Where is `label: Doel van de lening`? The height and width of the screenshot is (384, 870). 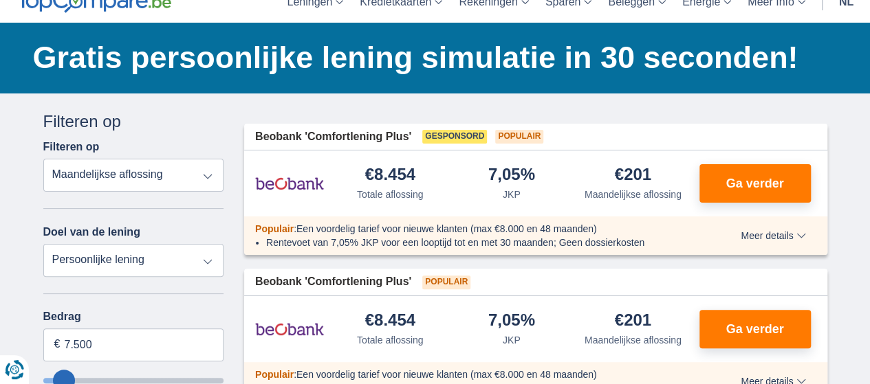 label: Doel van de lening is located at coordinates (91, 232).